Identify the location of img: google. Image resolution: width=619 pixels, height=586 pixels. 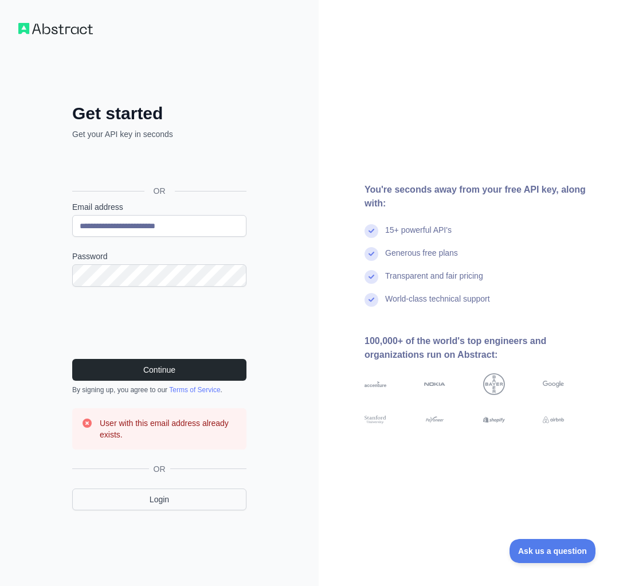
(553, 384).